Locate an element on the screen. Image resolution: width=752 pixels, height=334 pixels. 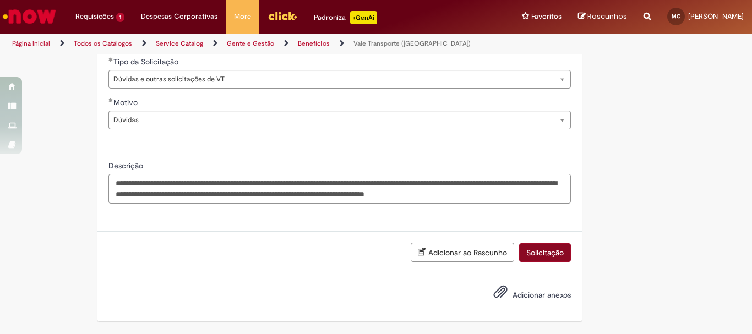
button: Adicionar anexos is located at coordinates (500, 295).